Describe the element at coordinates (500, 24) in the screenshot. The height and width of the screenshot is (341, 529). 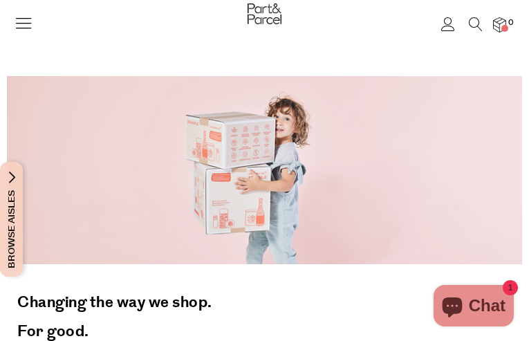
I see `a: 0` at that location.